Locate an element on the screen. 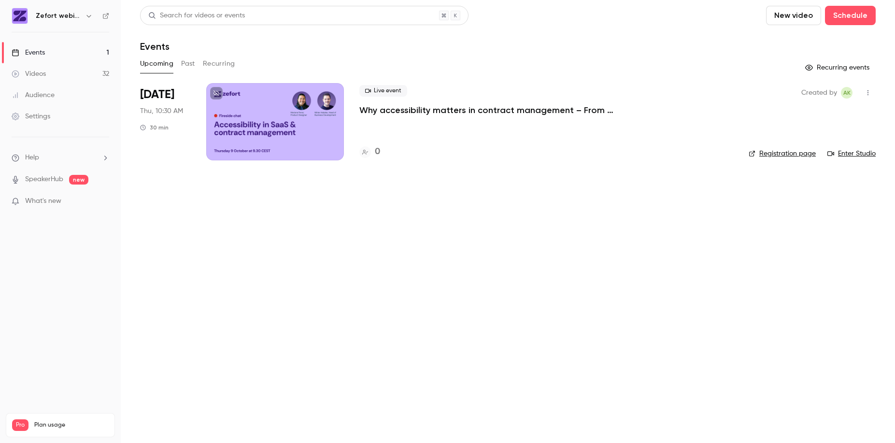 This screenshot has height=443, width=895. button: Upcoming is located at coordinates (157, 64).